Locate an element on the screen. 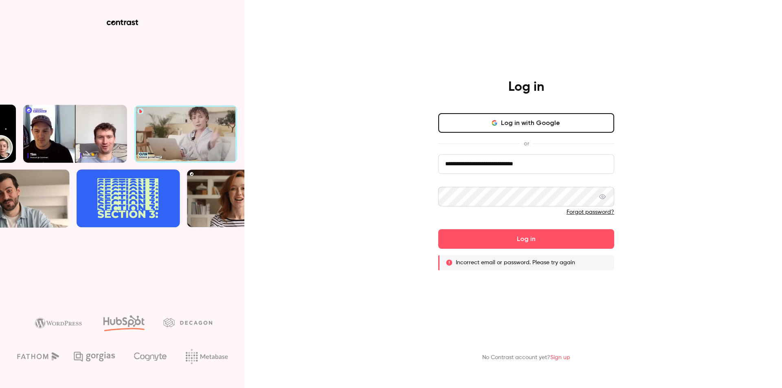  p: No Contrast account yet? is located at coordinates (526, 358).